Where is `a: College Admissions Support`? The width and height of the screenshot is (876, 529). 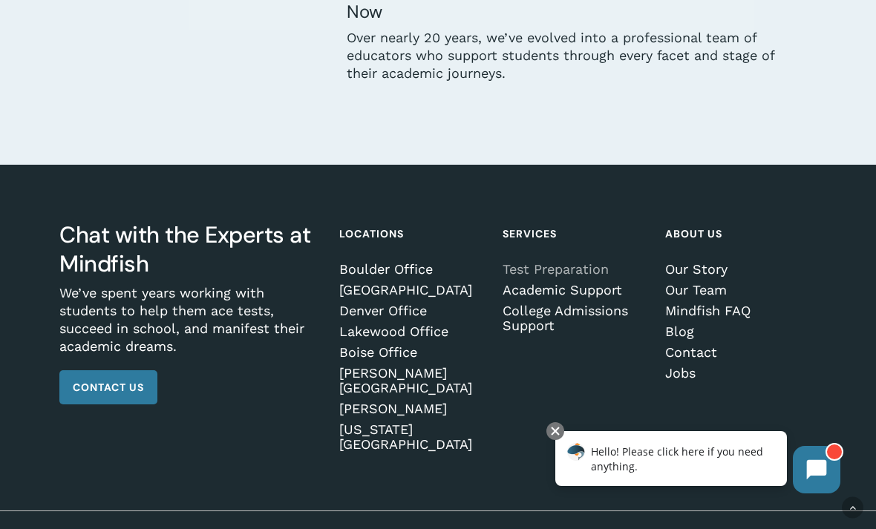
a: College Admissions Support is located at coordinates (576, 318).